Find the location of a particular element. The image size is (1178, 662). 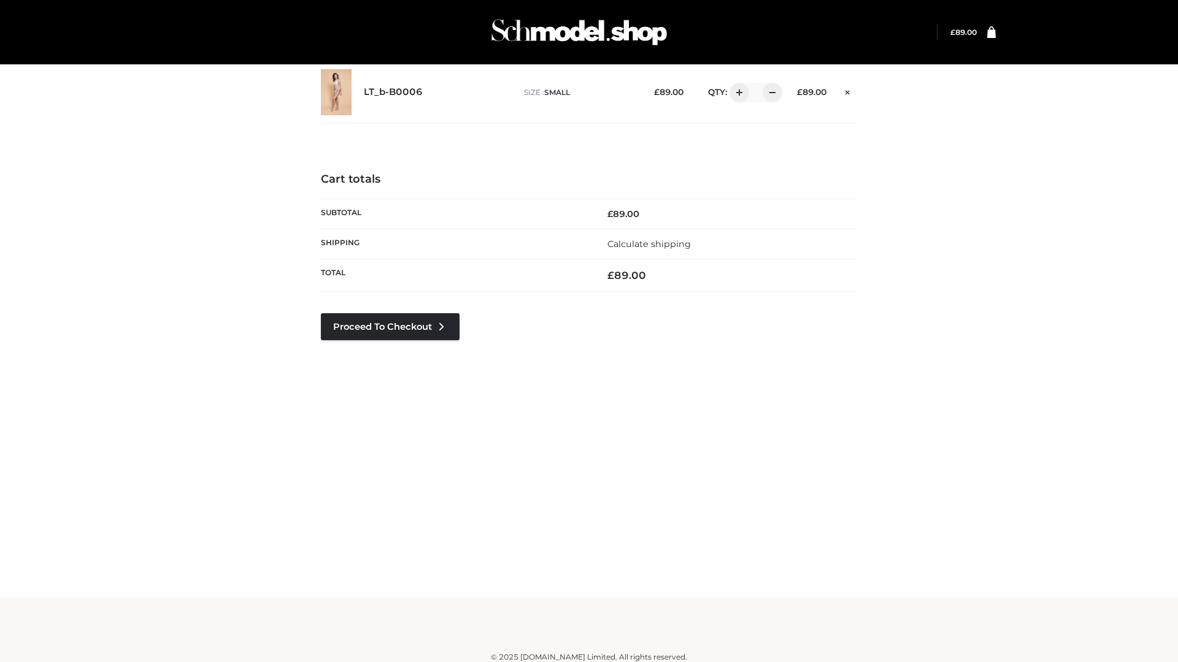

div: QTY: is located at coordinates (737, 93).